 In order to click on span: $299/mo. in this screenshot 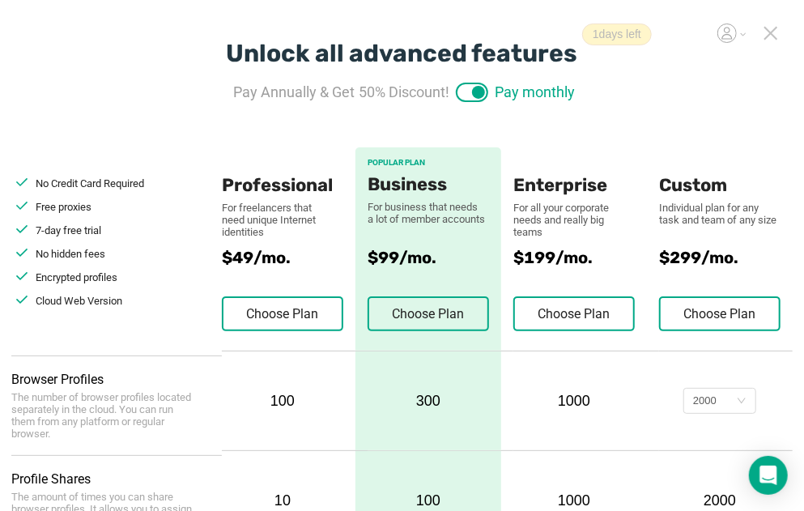, I will do `click(725, 257)`.